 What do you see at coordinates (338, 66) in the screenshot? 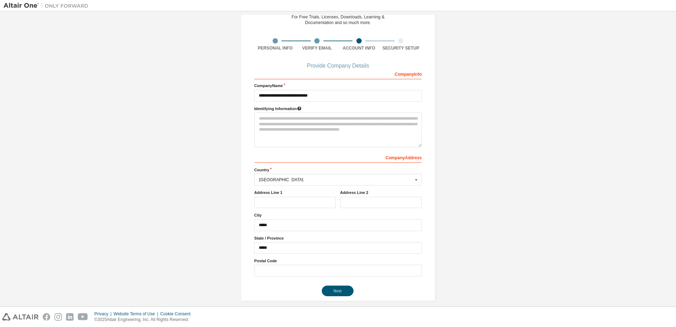
I see `div: Provide Company Details` at bounding box center [338, 66].